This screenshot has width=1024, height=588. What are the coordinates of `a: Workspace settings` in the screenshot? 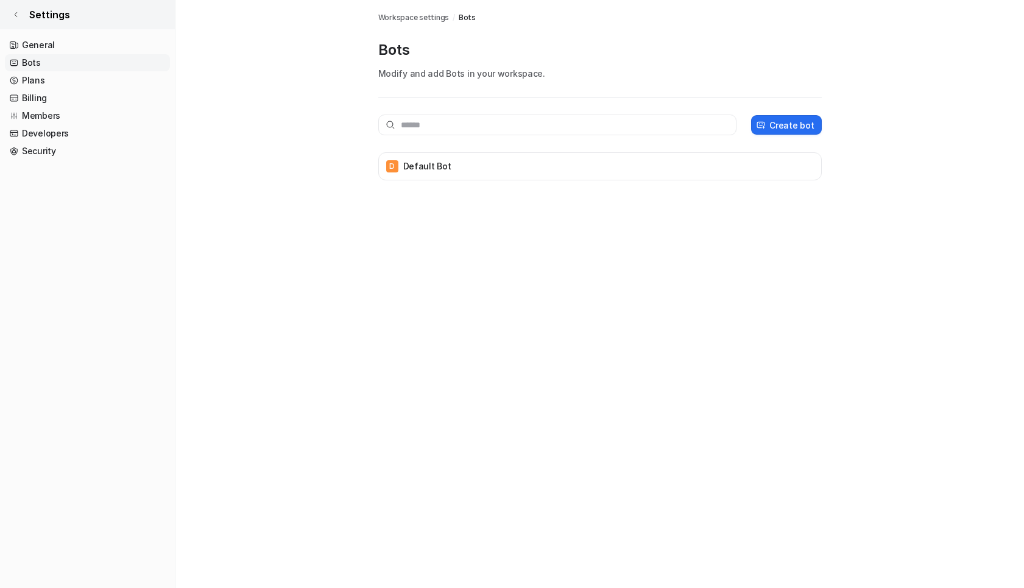 It's located at (414, 18).